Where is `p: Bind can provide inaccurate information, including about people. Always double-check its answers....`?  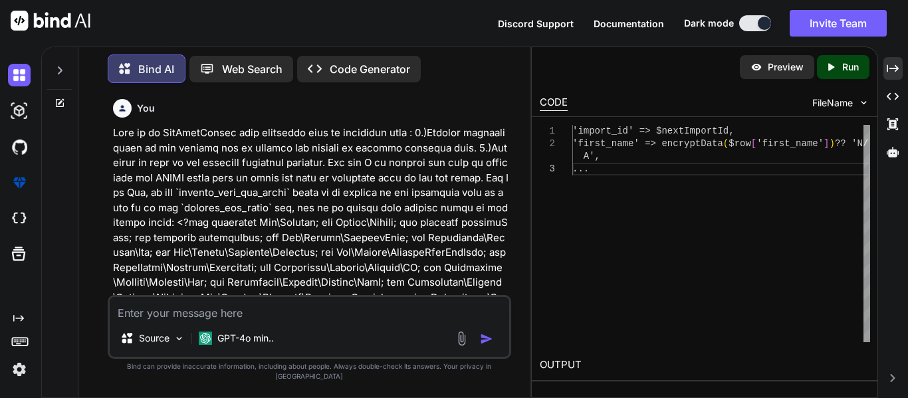 p: Bind can provide inaccurate information, including about people. Always double-check its answers.... is located at coordinates (309, 372).